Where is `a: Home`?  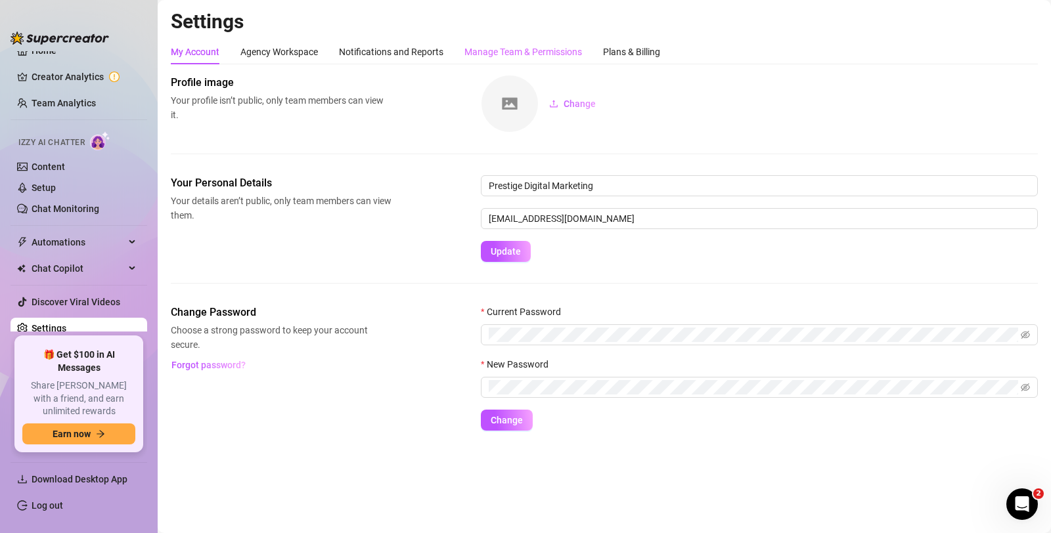
a: Home is located at coordinates (44, 51).